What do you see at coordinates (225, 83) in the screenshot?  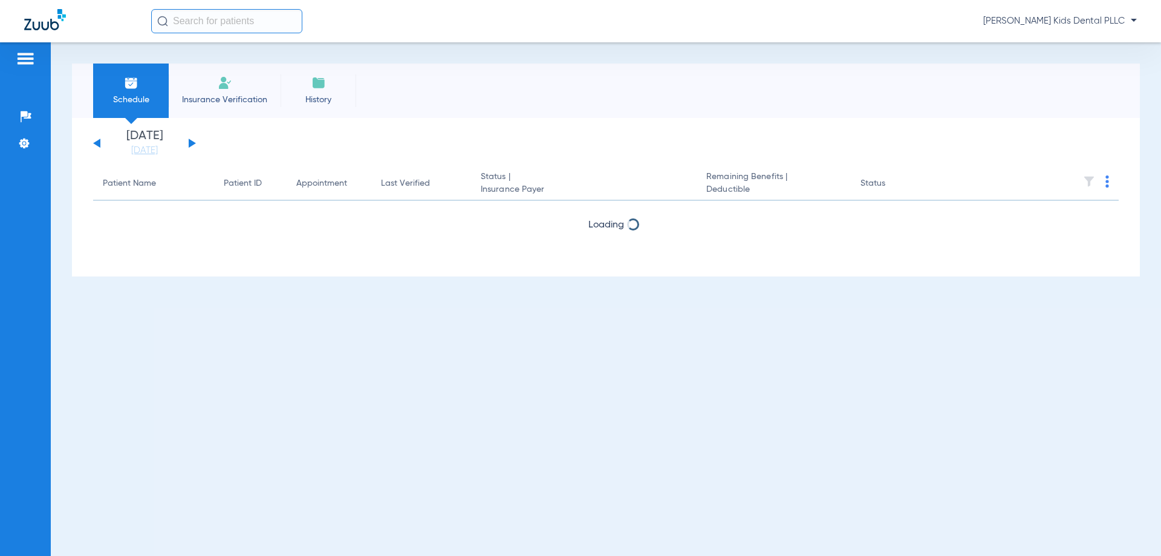 I see `img: Manual Insurance Verification` at bounding box center [225, 83].